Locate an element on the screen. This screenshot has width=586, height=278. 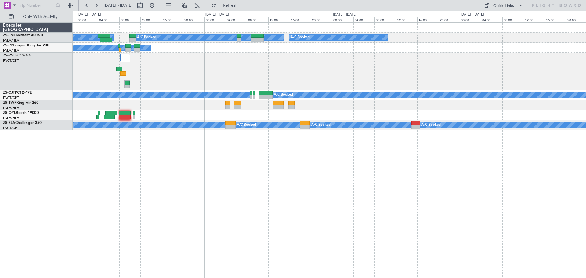
button: Refresh is located at coordinates (227, 5).